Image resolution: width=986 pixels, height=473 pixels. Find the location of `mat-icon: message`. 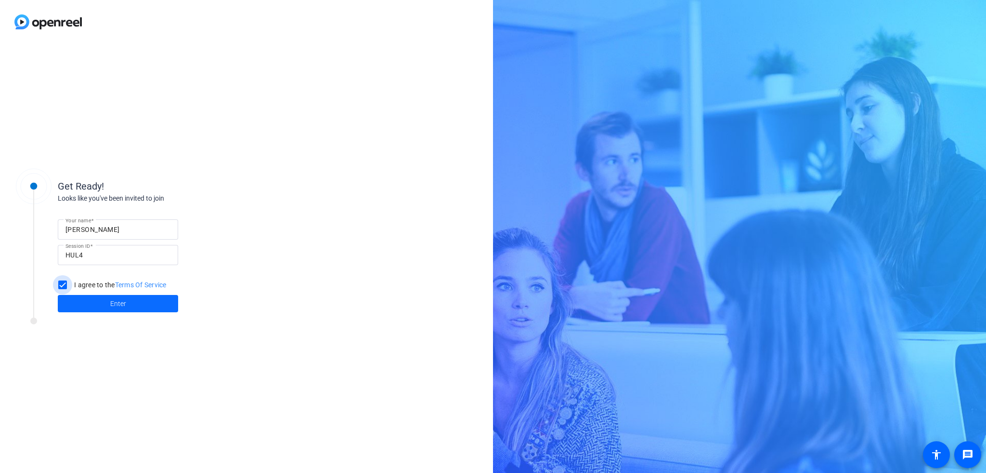

mat-icon: message is located at coordinates (968, 455).